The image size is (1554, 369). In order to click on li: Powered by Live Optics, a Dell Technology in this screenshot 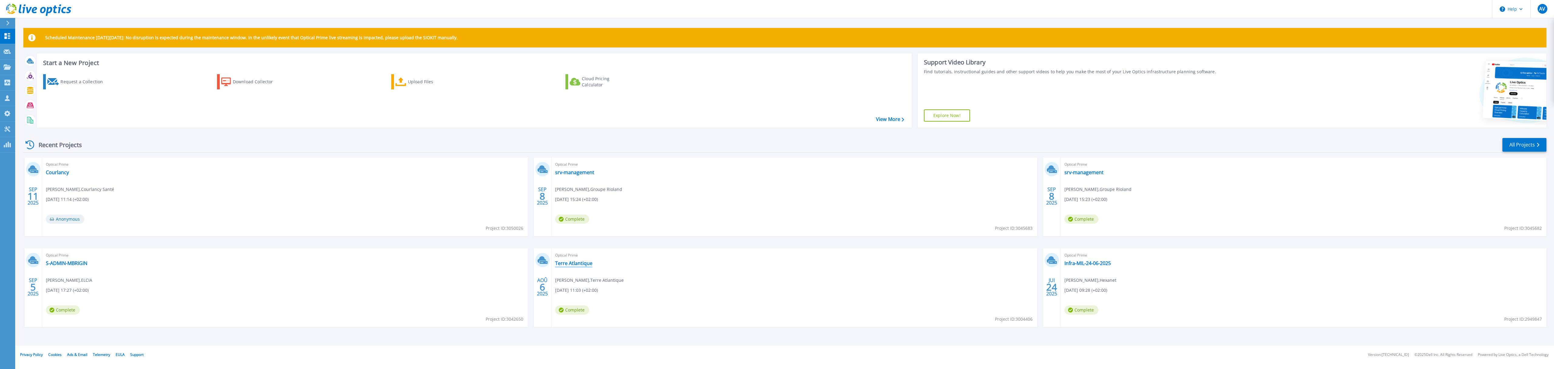, I will do `click(1513, 354)`.